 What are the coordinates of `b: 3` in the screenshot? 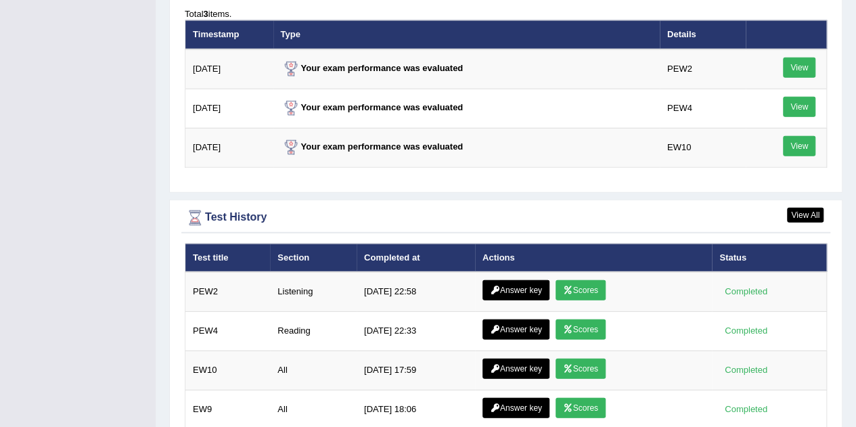 It's located at (205, 14).